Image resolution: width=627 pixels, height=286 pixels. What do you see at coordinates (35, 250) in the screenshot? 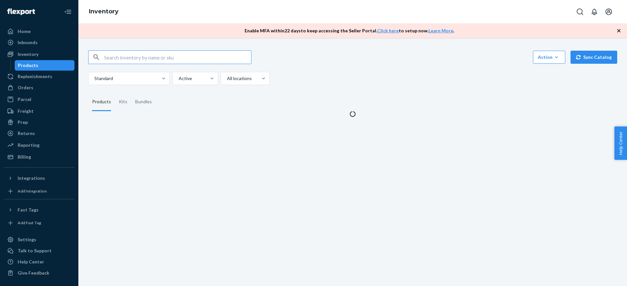
I see `div: Talk to Support` at bounding box center [35, 250].